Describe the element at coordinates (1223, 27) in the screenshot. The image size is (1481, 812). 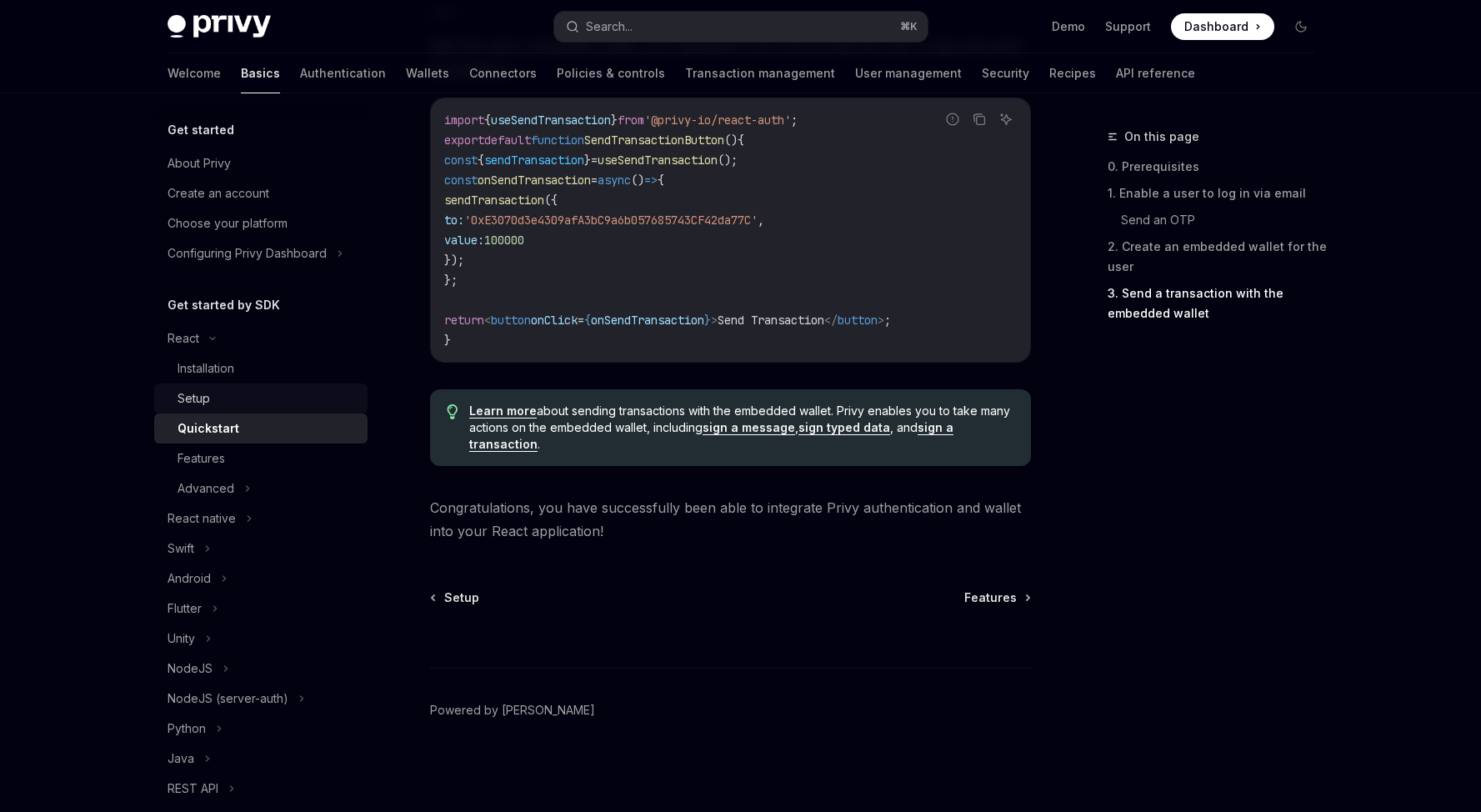
I see `a: Dashboard` at that location.